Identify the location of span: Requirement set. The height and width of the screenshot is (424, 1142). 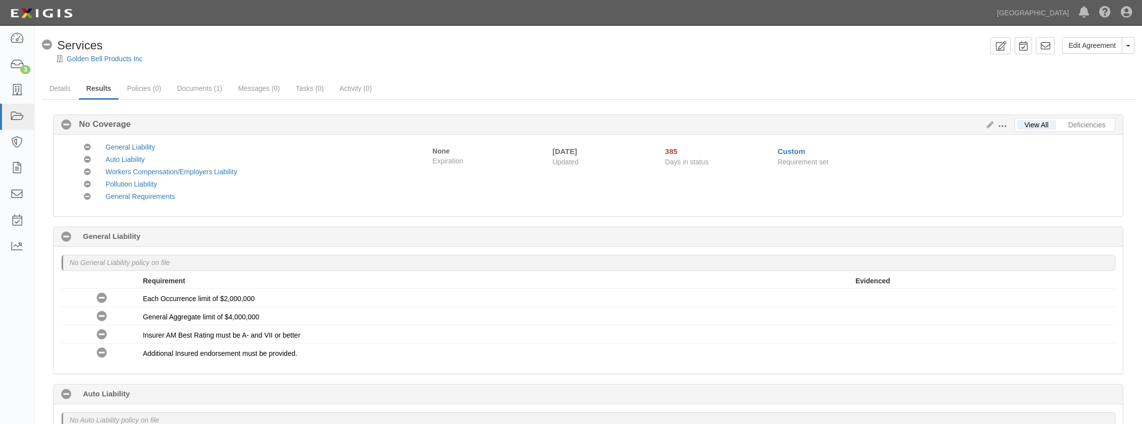
(803, 162).